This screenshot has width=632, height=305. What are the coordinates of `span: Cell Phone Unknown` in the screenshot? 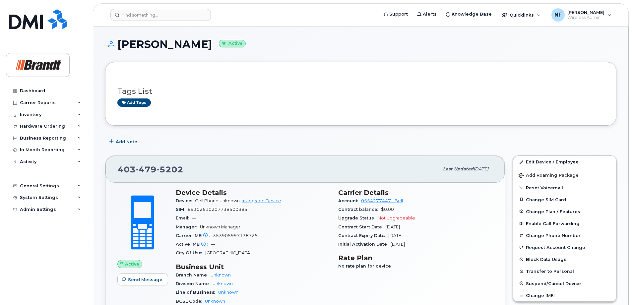 It's located at (217, 201).